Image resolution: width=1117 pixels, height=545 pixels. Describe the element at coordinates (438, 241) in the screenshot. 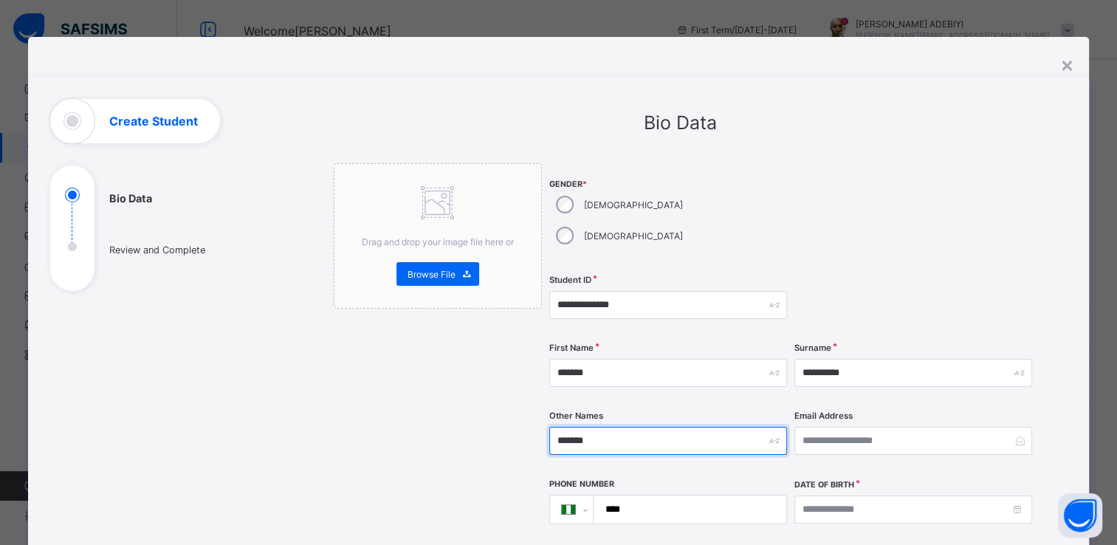

I see `span: Drag and drop your image file here or` at that location.